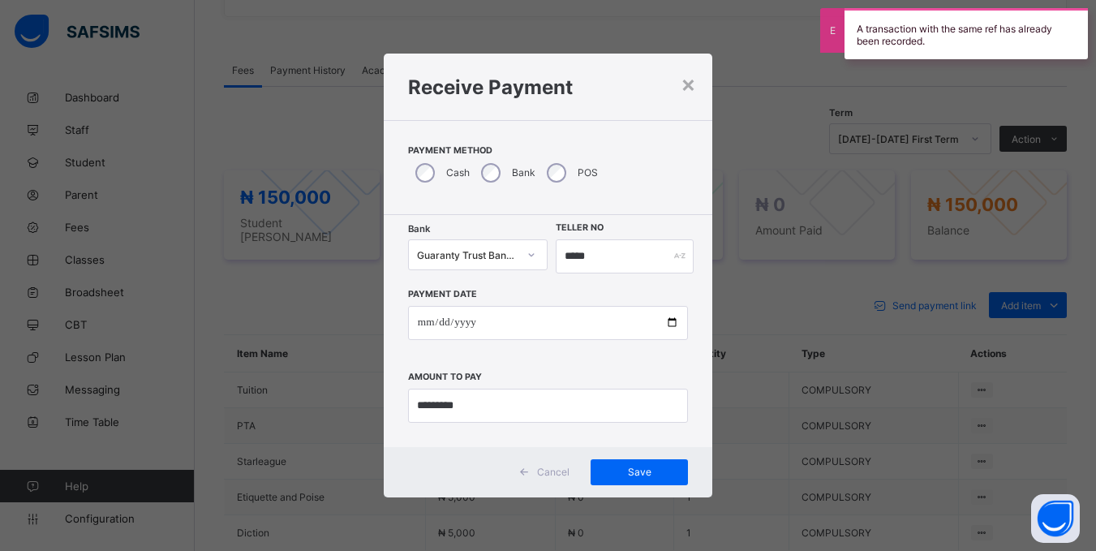  Describe the element at coordinates (445, 377) in the screenshot. I see `label: Amount to pay` at that location.